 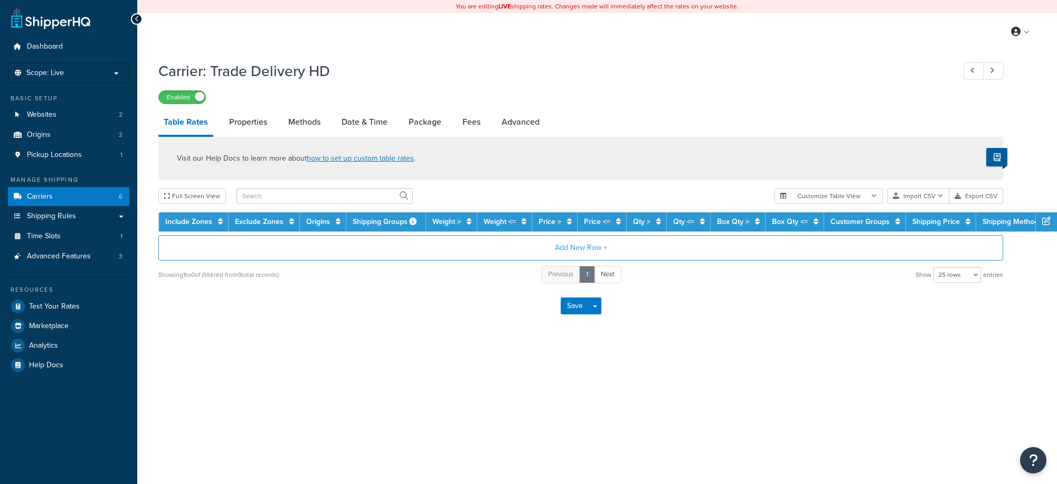 What do you see at coordinates (561, 274) in the screenshot?
I see `span: Previous` at bounding box center [561, 274].